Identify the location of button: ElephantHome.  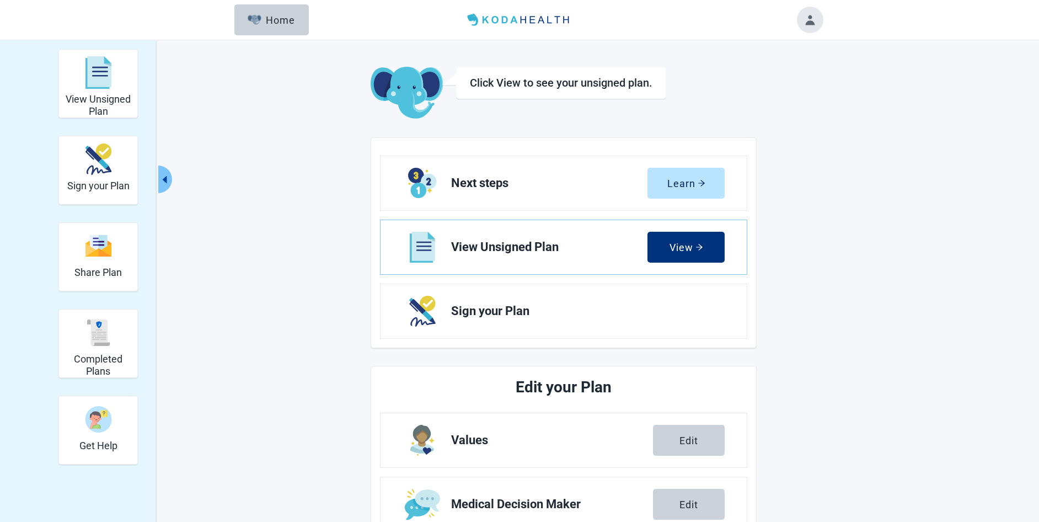
(271, 20).